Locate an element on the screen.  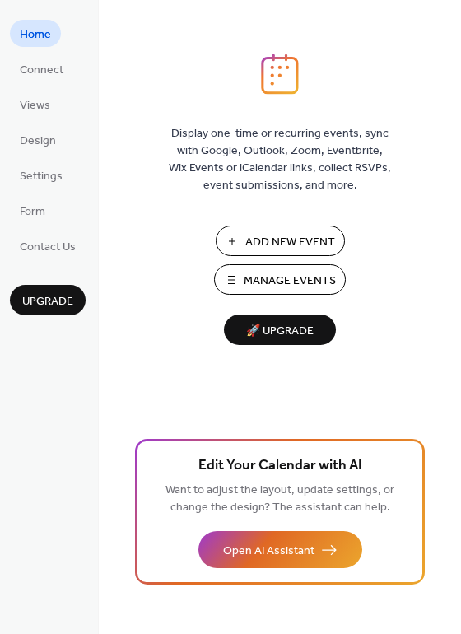
span: Manage Events is located at coordinates (290, 281).